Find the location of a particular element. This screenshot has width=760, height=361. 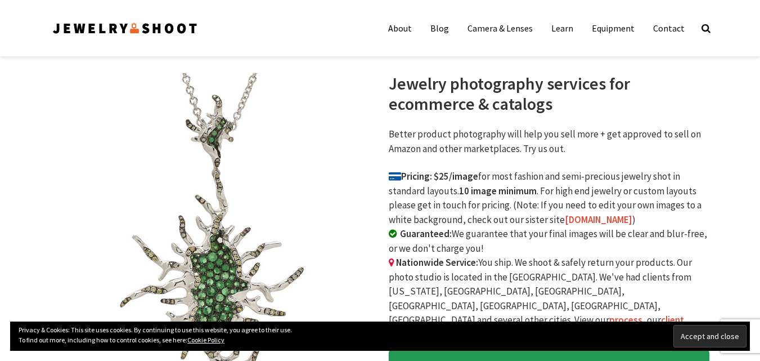

b: 10 image minimum is located at coordinates (498, 191).